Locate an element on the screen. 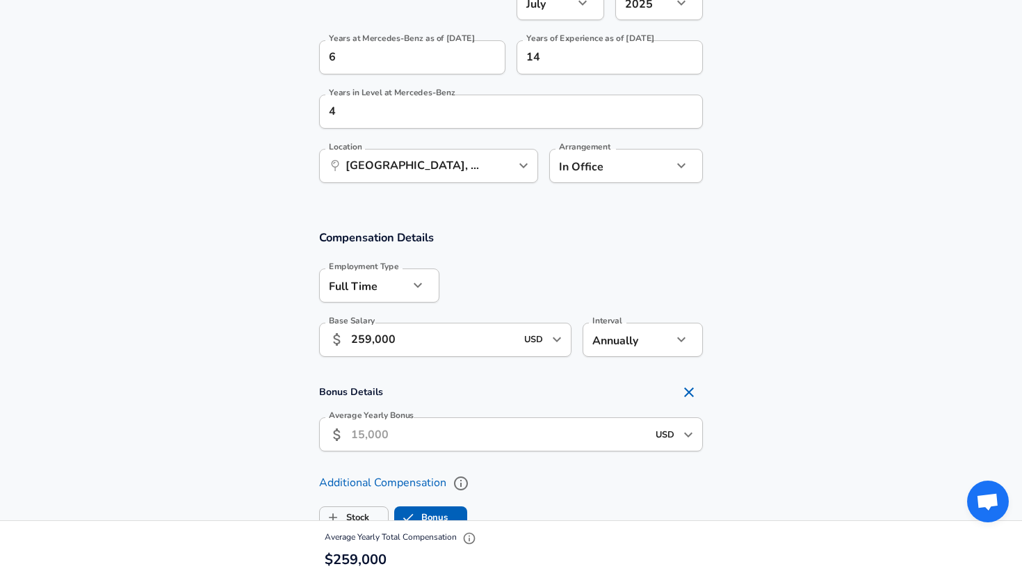  h4: Bonus Details is located at coordinates (511, 392).